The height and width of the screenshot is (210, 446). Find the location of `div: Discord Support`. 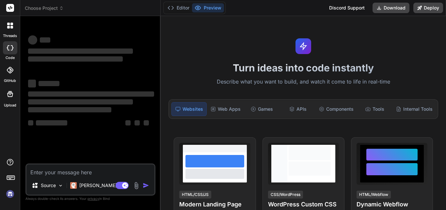

div: Discord Support is located at coordinates (347, 8).